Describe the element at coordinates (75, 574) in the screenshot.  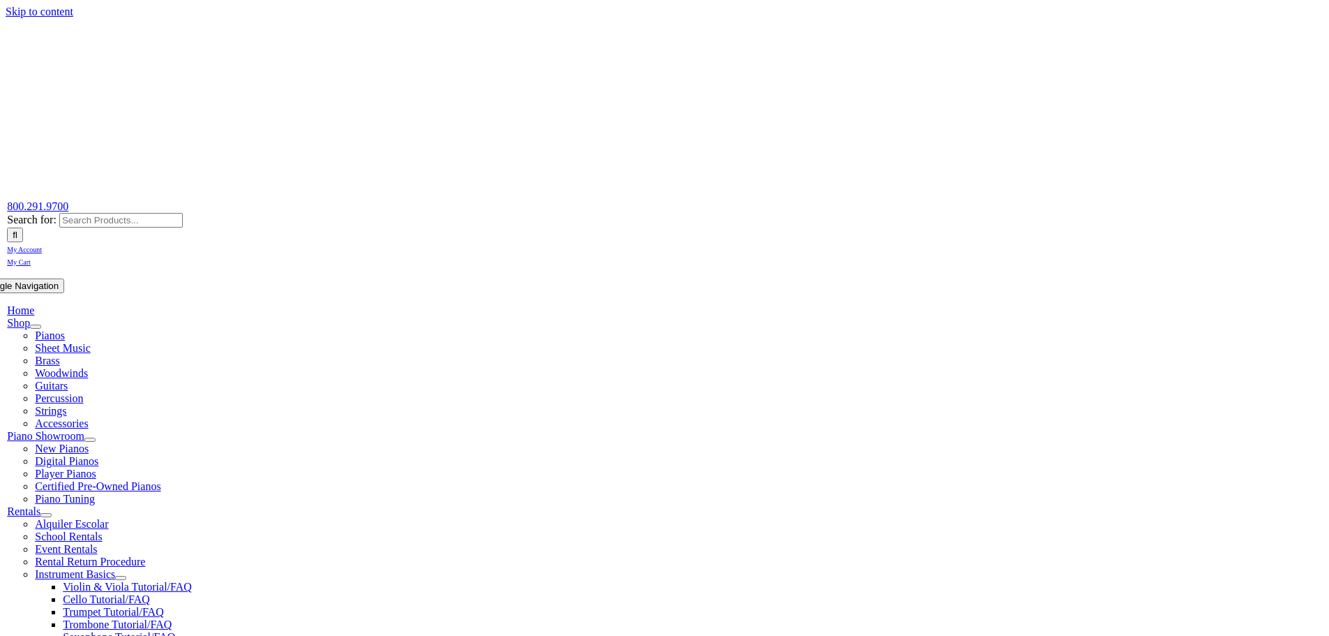
I see `span: Instrument Basics` at that location.